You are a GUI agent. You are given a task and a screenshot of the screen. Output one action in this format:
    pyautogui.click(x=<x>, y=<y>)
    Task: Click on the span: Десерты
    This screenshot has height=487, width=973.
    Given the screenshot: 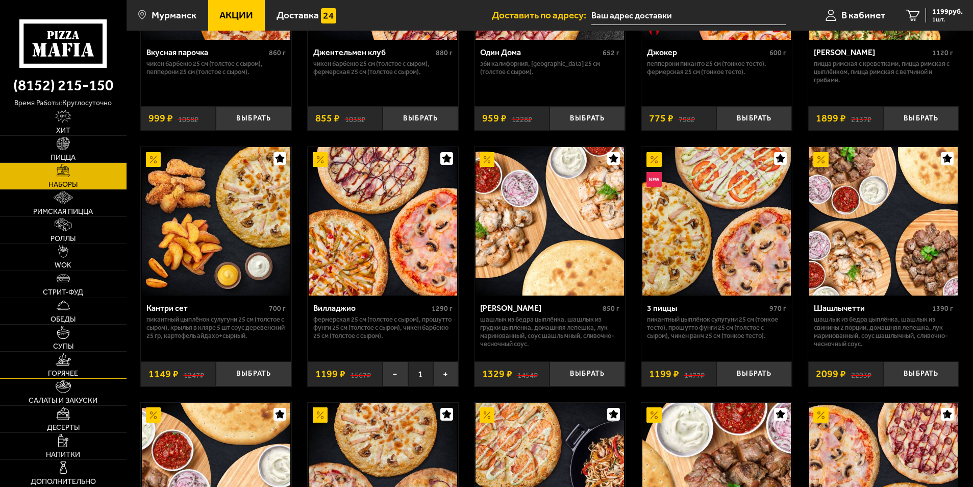 What is the action you would take?
    pyautogui.click(x=63, y=428)
    